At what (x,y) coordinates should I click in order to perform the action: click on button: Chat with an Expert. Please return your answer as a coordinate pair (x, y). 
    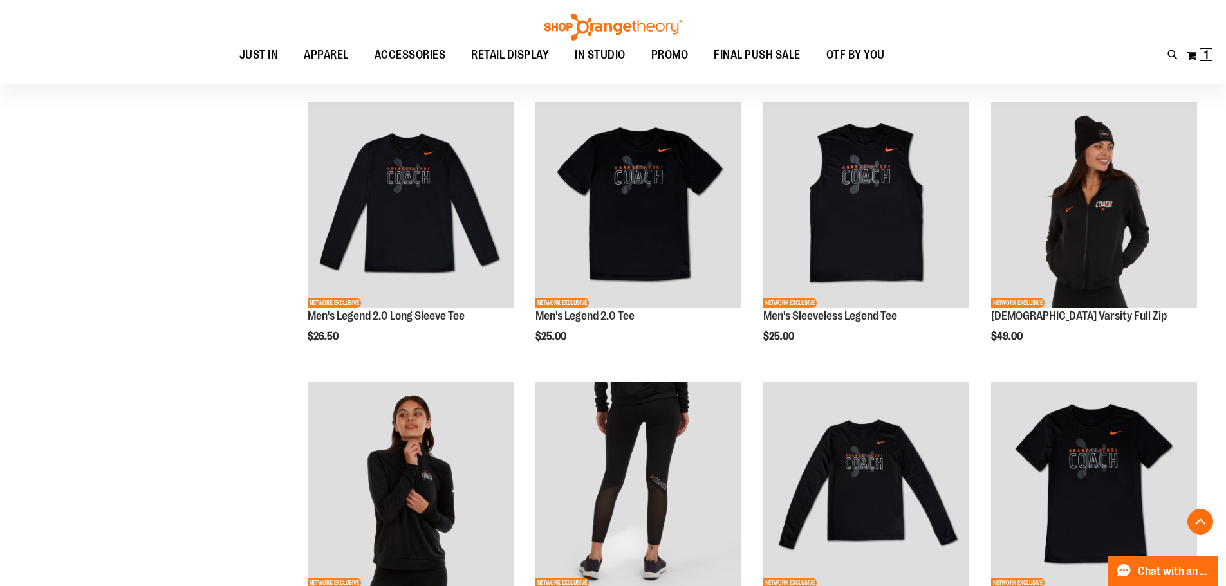
    Looking at the image, I should click on (1164, 572).